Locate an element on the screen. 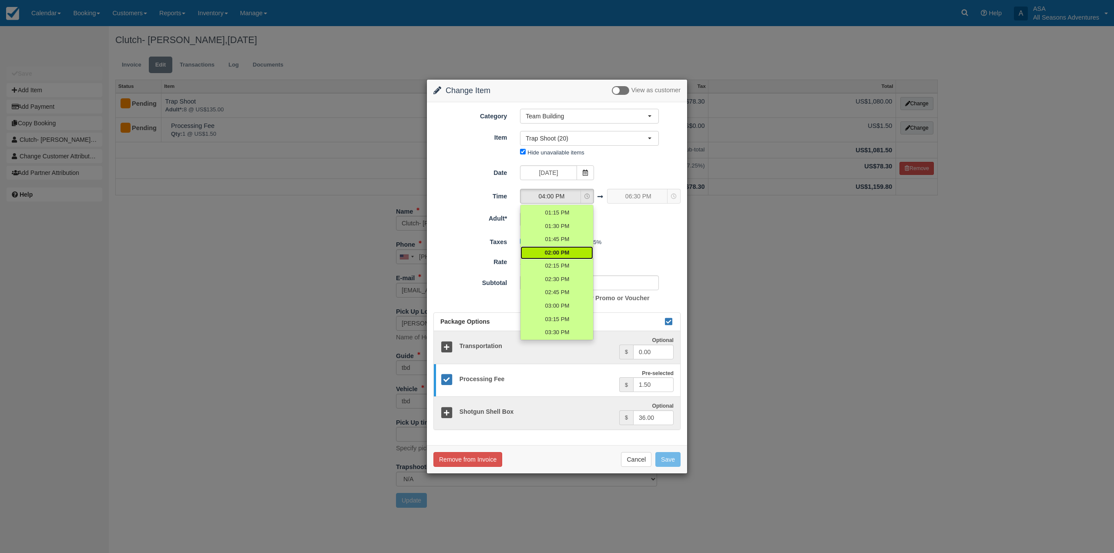  span: 01:30 PM is located at coordinates (557, 226).